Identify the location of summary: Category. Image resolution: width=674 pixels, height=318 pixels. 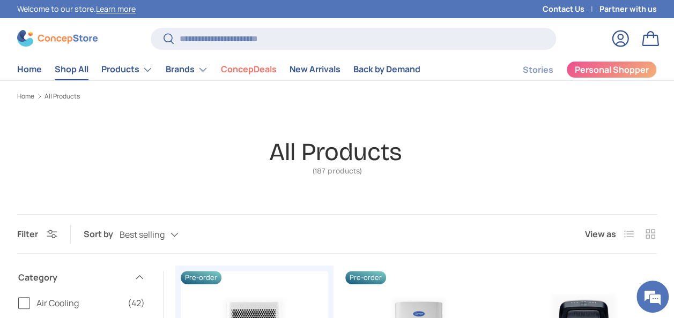
(81, 278).